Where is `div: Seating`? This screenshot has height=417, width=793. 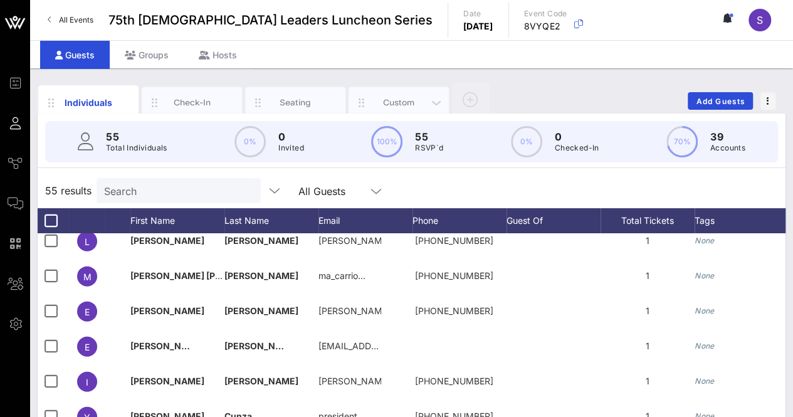 div: Seating is located at coordinates (295, 102).